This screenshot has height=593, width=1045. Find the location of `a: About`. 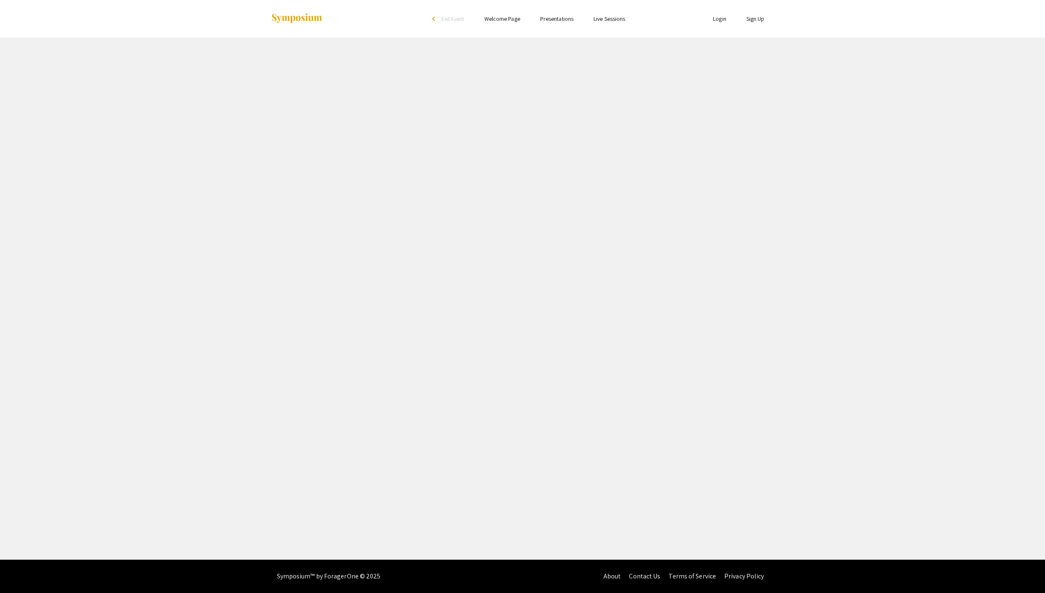

a: About is located at coordinates (612, 576).